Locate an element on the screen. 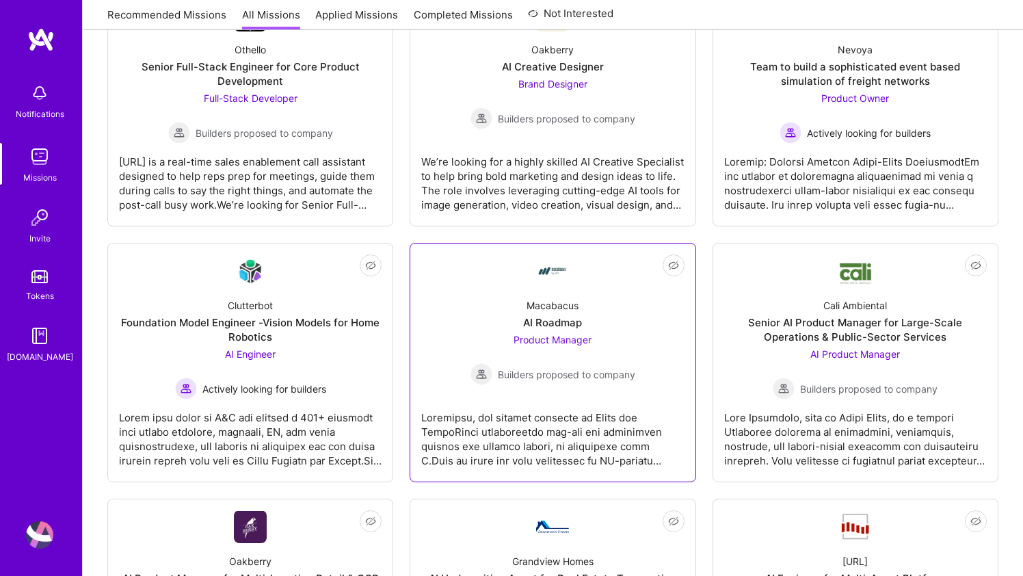  a: Not Interested is located at coordinates (571, 18).